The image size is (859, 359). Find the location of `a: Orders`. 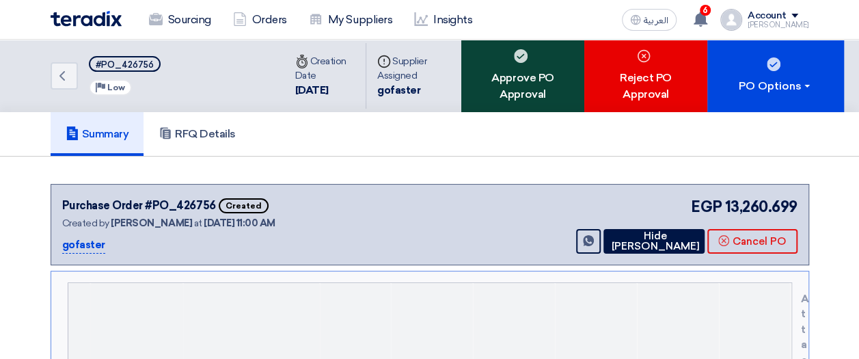

a: Orders is located at coordinates (260, 20).